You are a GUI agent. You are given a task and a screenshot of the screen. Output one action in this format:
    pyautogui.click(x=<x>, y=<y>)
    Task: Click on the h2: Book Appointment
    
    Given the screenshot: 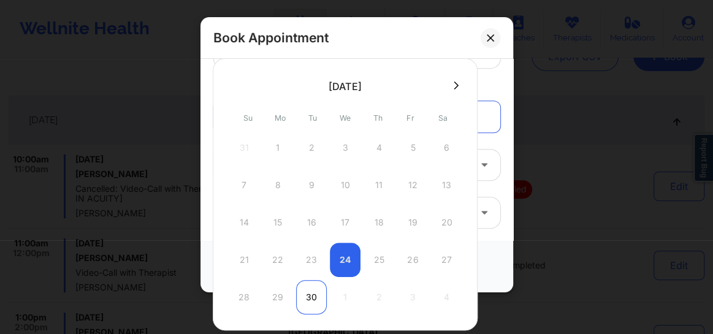 What is the action you would take?
    pyautogui.click(x=271, y=37)
    